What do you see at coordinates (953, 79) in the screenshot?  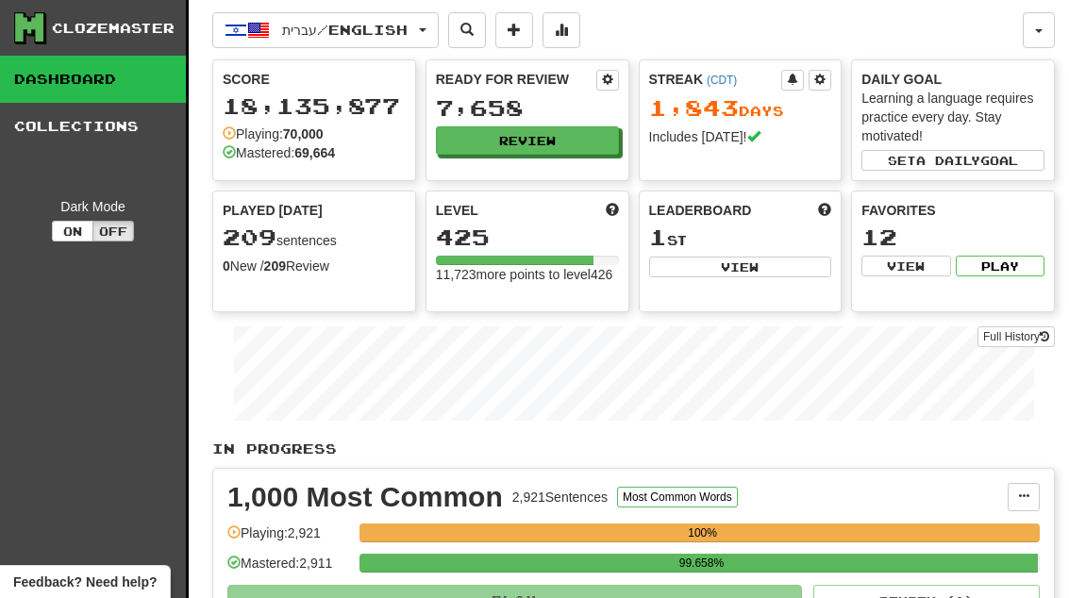 I see `div: Daily Goal` at bounding box center [953, 79].